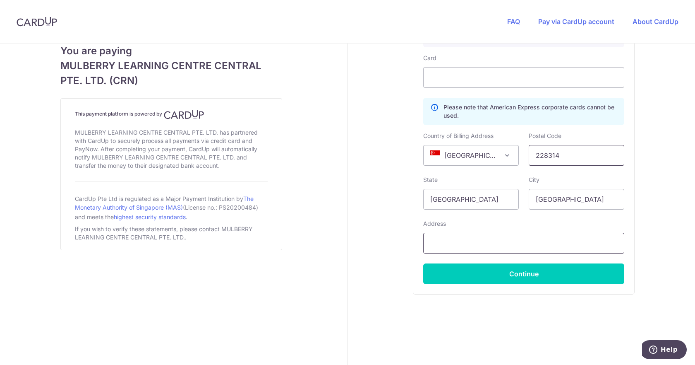 The height and width of the screenshot is (365, 695). What do you see at coordinates (435, 224) in the screenshot?
I see `label: Address` at bounding box center [435, 224].